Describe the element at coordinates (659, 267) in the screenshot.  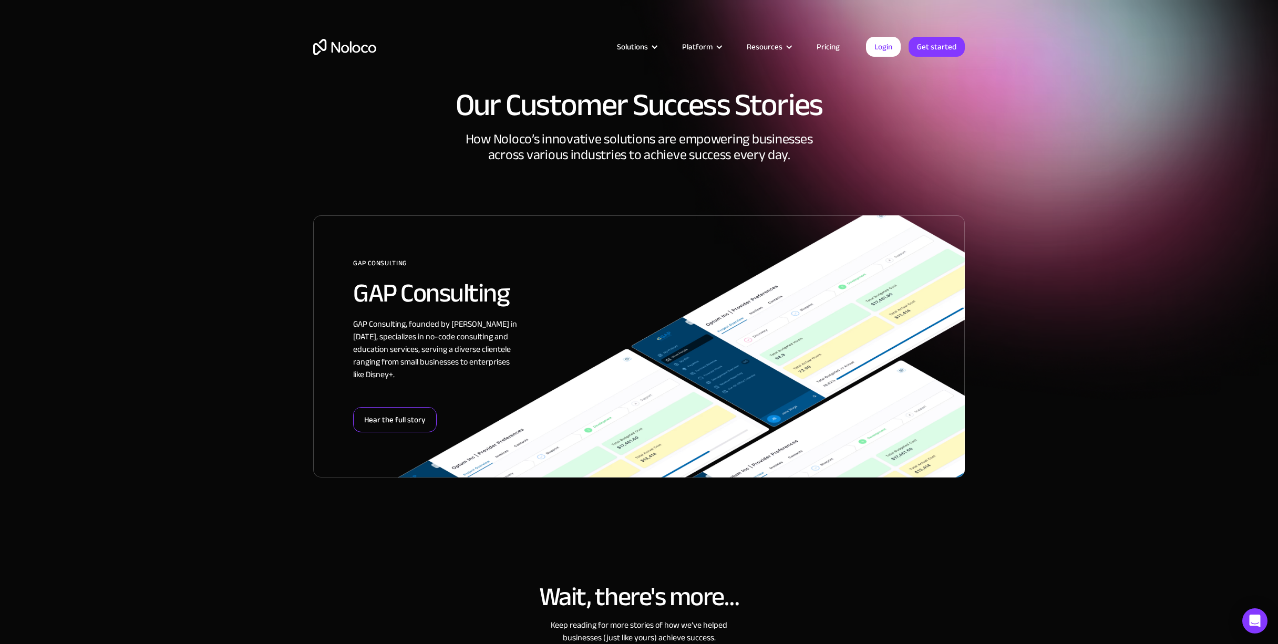
I see `div: GAP Consulting` at that location.